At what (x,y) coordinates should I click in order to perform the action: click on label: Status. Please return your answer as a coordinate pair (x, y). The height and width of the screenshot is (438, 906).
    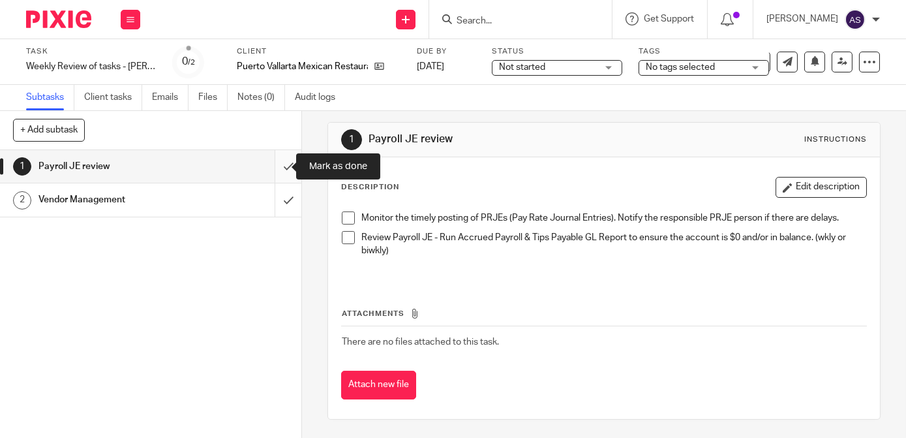
    Looking at the image, I should click on (557, 52).